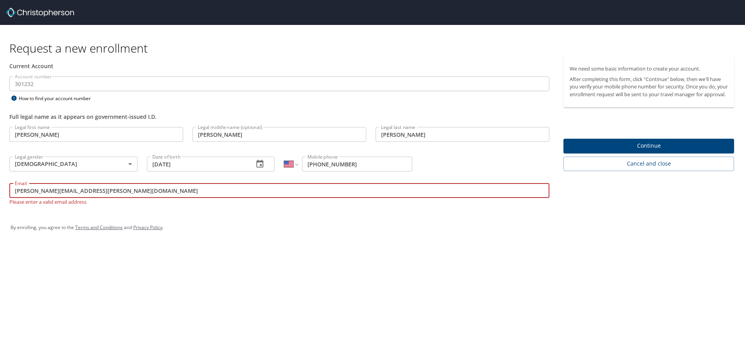  Describe the element at coordinates (279, 116) in the screenshot. I see `div: Full legal name as it appears on government-issued I.D.` at that location.